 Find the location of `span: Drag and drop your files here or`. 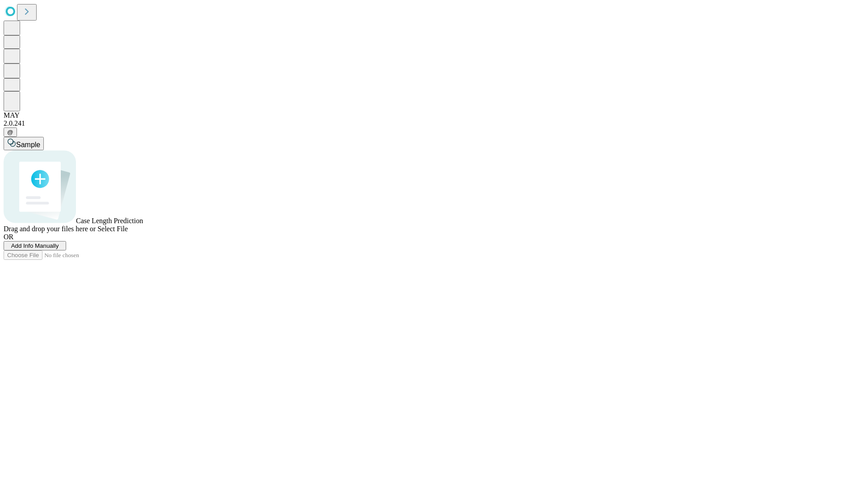

span: Drag and drop your files here or is located at coordinates (50, 228).